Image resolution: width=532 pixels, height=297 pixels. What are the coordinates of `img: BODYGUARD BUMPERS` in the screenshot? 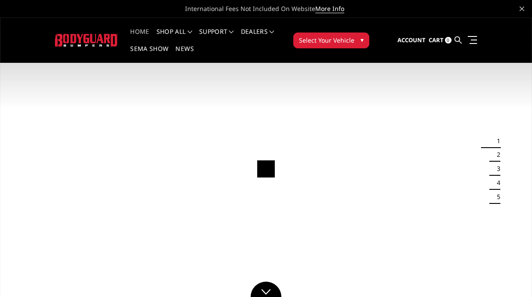 It's located at (86, 40).